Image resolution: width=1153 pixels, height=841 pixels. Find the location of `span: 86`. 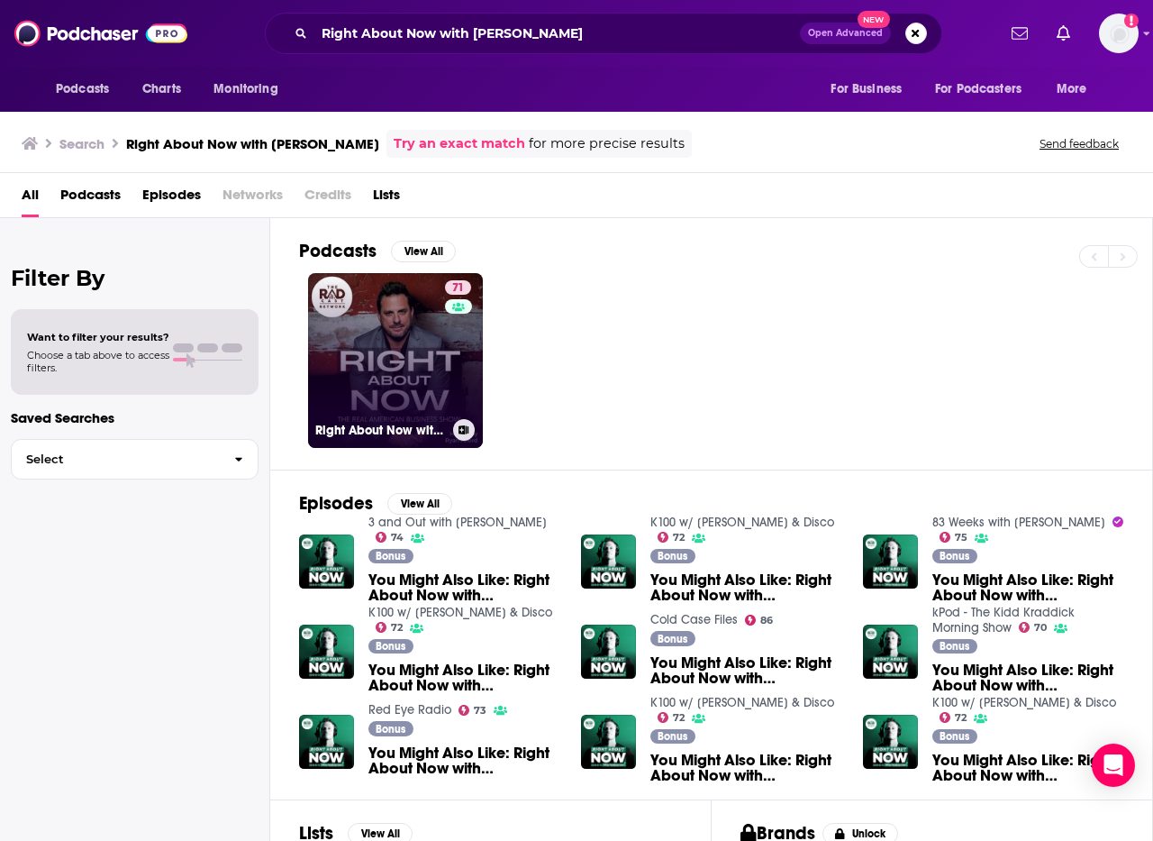

span: 86 is located at coordinates (767, 620).